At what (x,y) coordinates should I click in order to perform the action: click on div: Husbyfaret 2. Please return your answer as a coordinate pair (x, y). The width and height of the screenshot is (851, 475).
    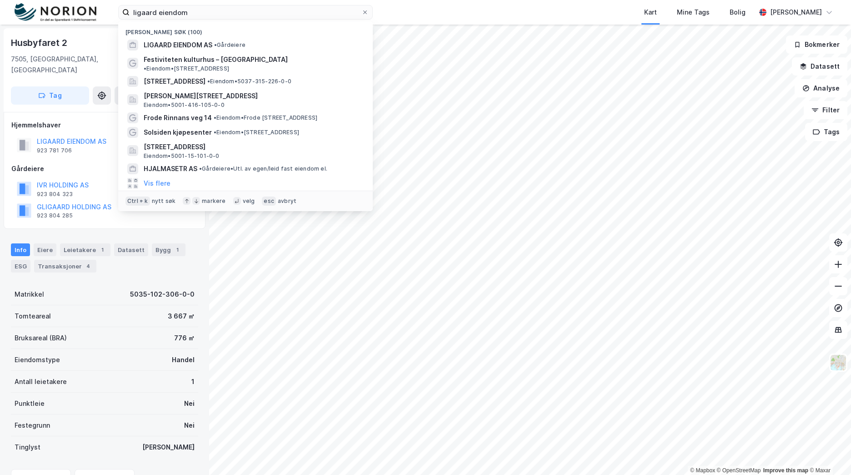
    Looking at the image, I should click on (40, 43).